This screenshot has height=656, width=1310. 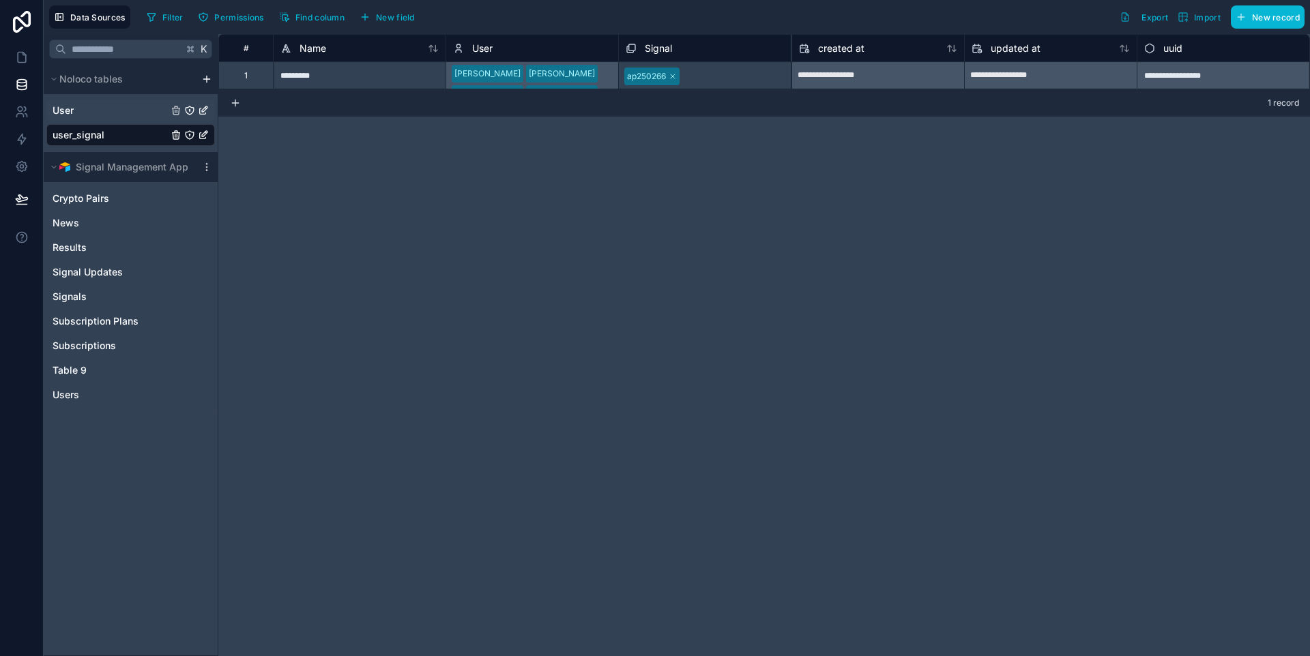 I want to click on button: New field, so click(x=387, y=17).